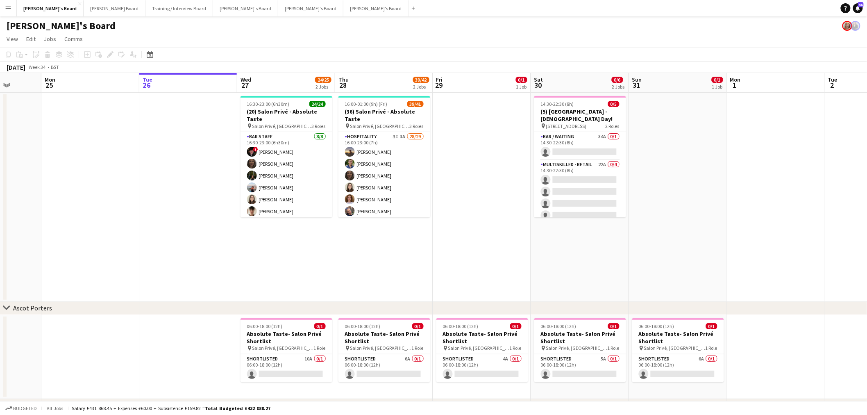 The image size is (867, 415). I want to click on span: 2 Roles, so click(613, 126).